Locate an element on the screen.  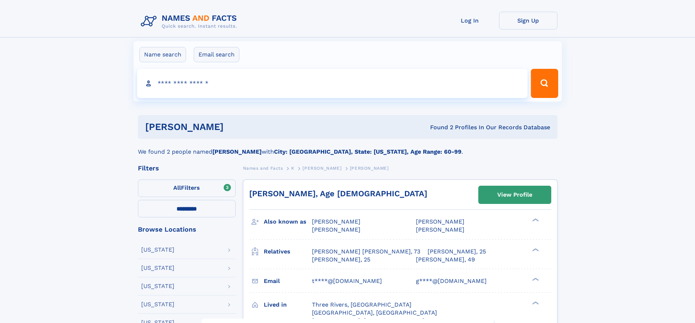
input: search input is located at coordinates (332, 83).